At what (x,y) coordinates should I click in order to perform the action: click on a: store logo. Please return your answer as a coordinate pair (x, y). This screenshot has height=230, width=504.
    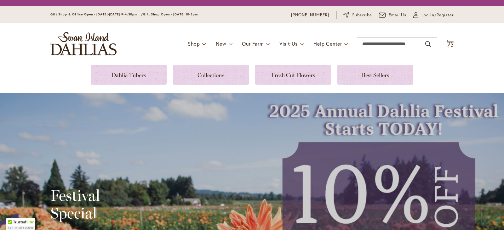
    Looking at the image, I should click on (83, 44).